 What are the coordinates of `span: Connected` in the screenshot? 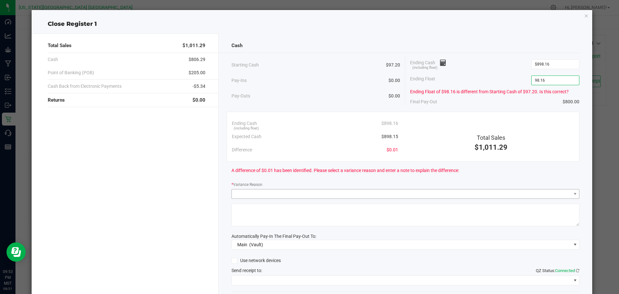 It's located at (565, 270).